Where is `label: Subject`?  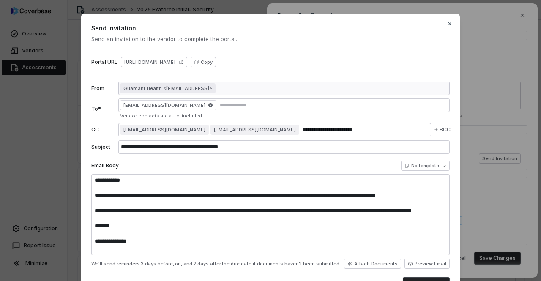
label: Subject is located at coordinates (103, 147).